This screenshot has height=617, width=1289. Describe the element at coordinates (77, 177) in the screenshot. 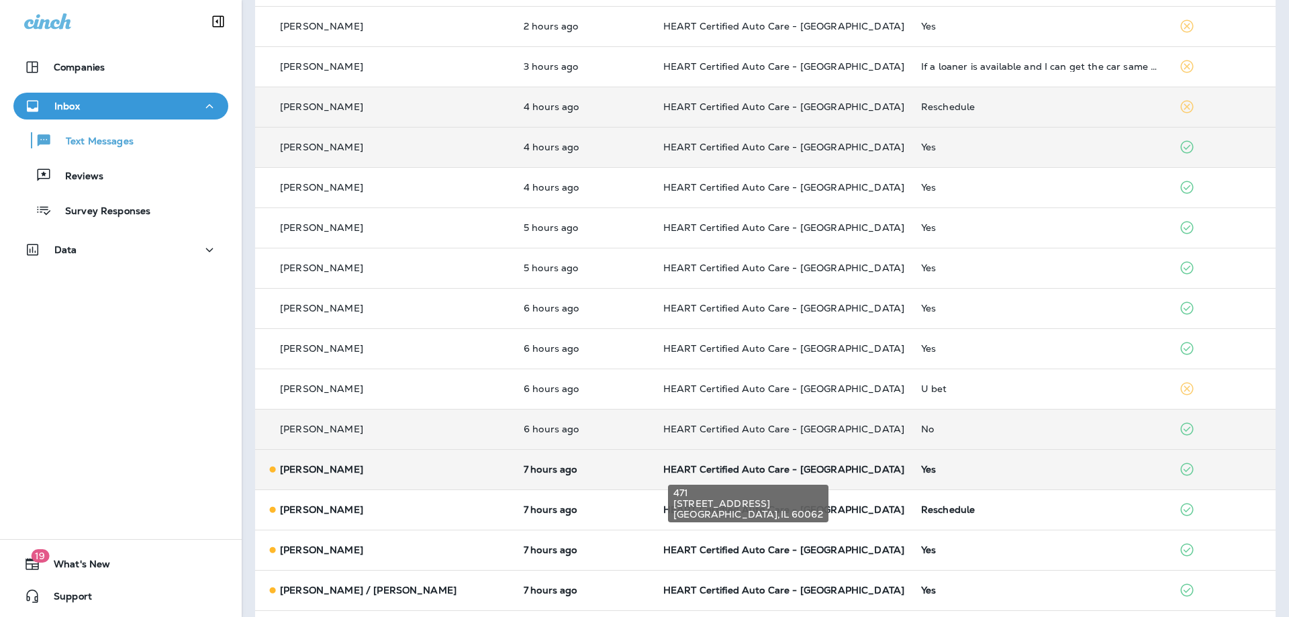

I see `p: Reviews` at that location.